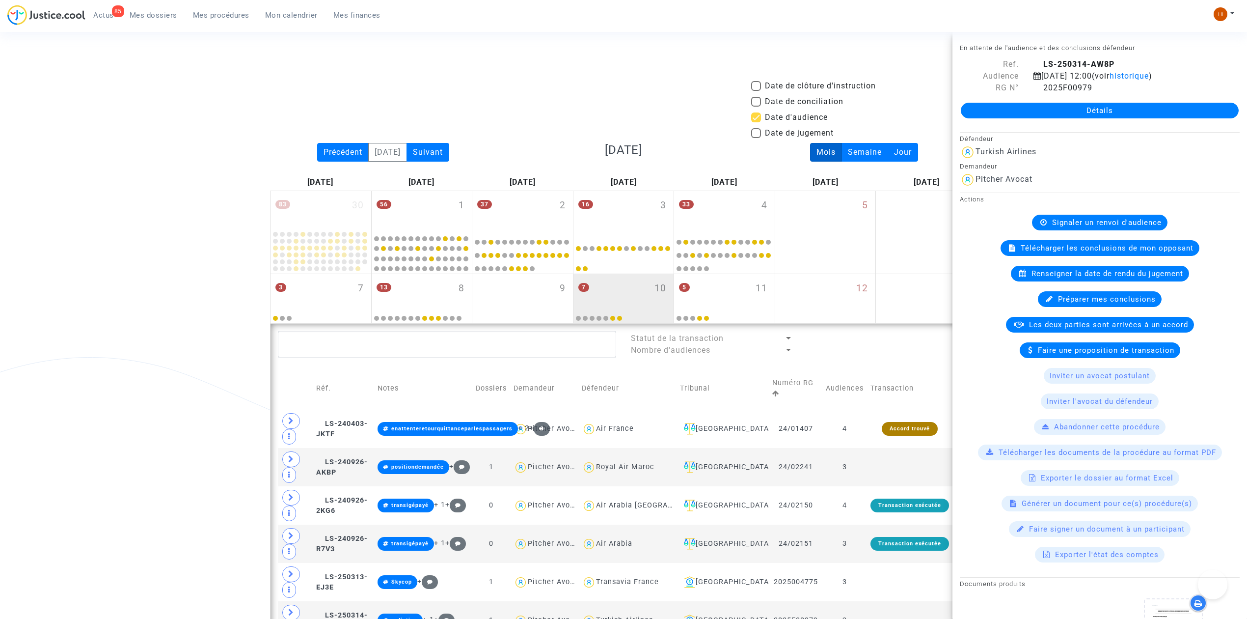 This screenshot has width=1247, height=619. I want to click on img: jc-logo.svg, so click(46, 15).